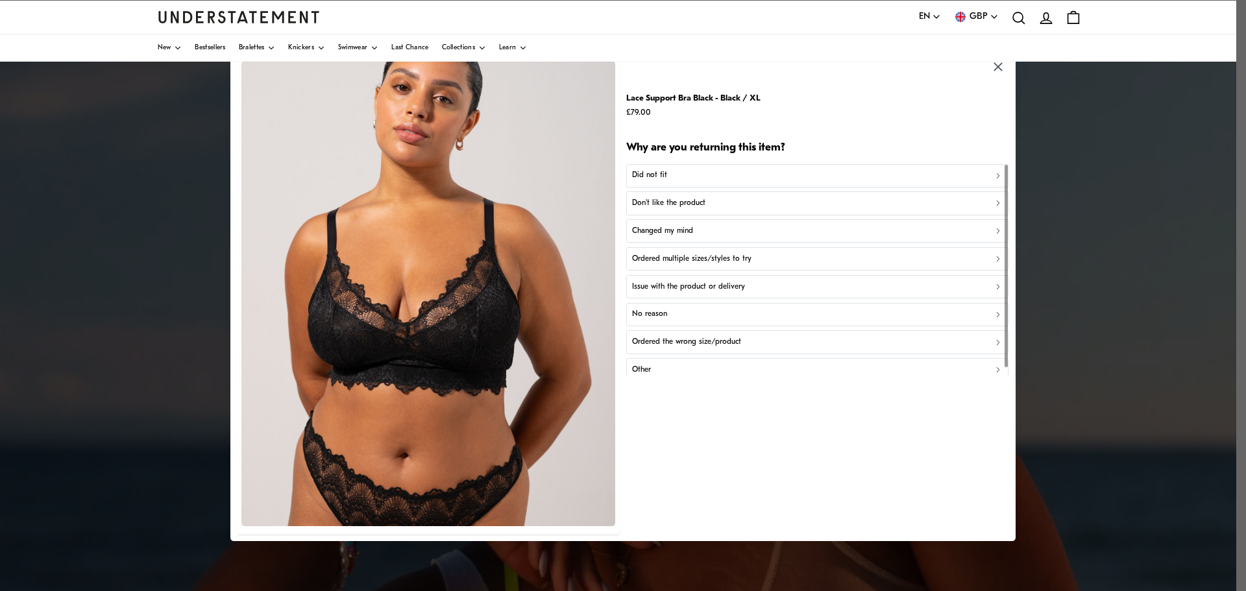 Image resolution: width=1246 pixels, height=591 pixels. Describe the element at coordinates (650, 314) in the screenshot. I see `p: No reason` at that location.